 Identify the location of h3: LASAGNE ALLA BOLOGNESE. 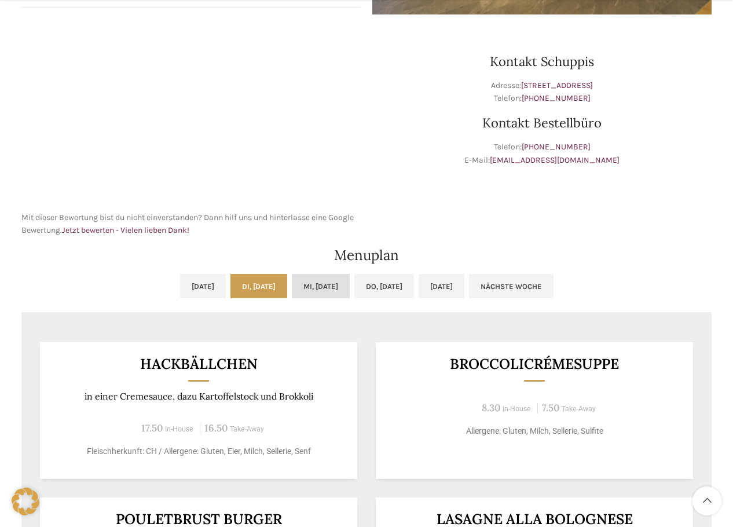
(534, 519).